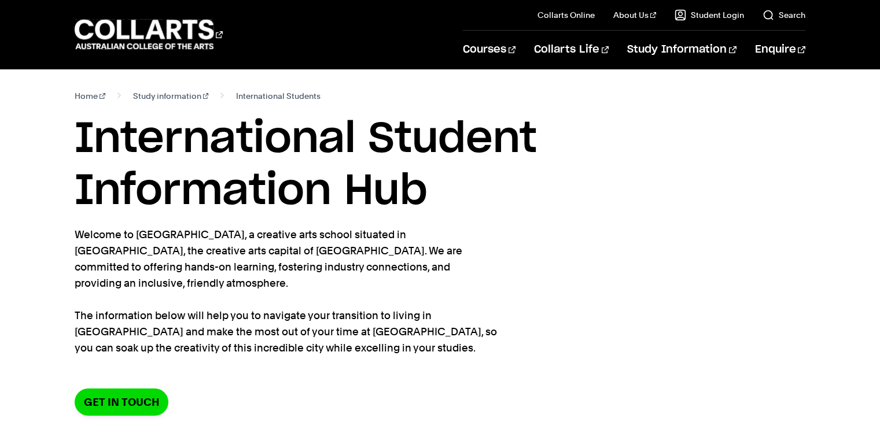 Image resolution: width=880 pixels, height=422 pixels. I want to click on a: Get in Touch, so click(121, 402).